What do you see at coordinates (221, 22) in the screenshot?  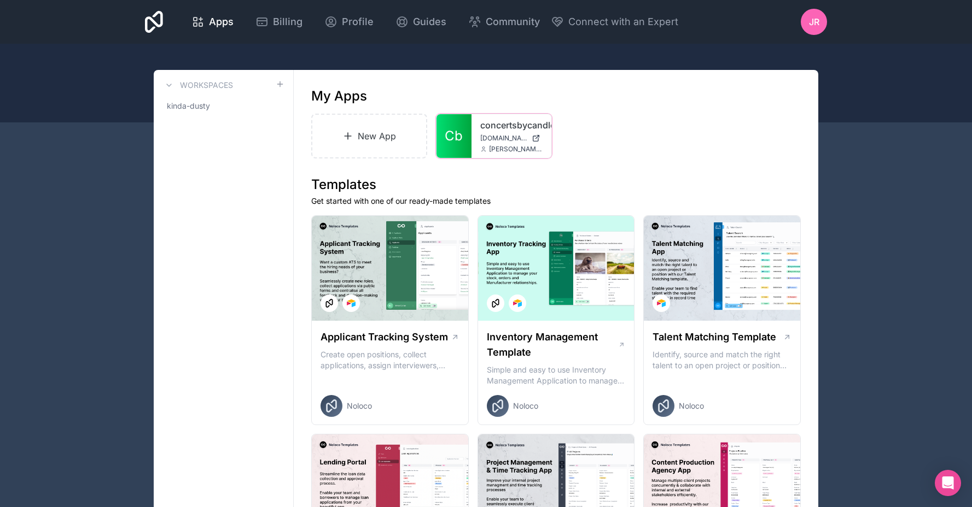 I see `span: Apps` at bounding box center [221, 22].